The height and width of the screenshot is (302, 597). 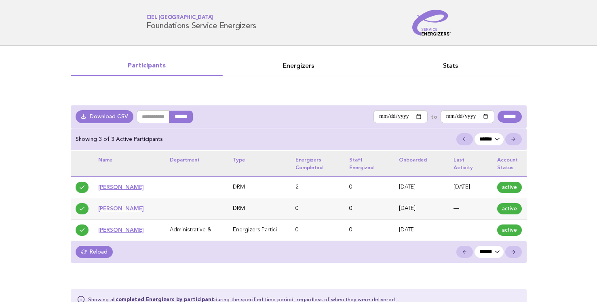 I want to click on a: Participants, so click(x=147, y=66).